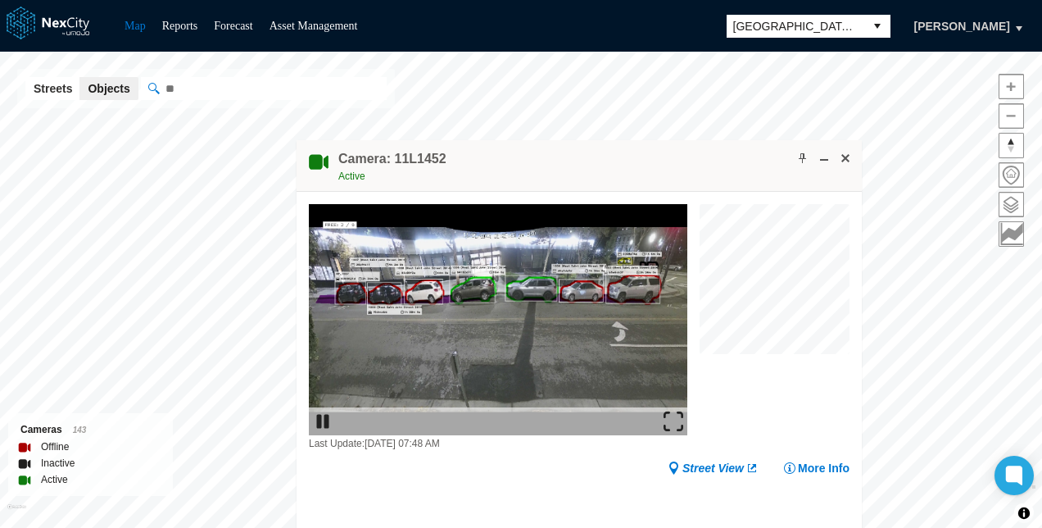 The height and width of the screenshot is (528, 1042). I want to click on label: Offline, so click(55, 447).